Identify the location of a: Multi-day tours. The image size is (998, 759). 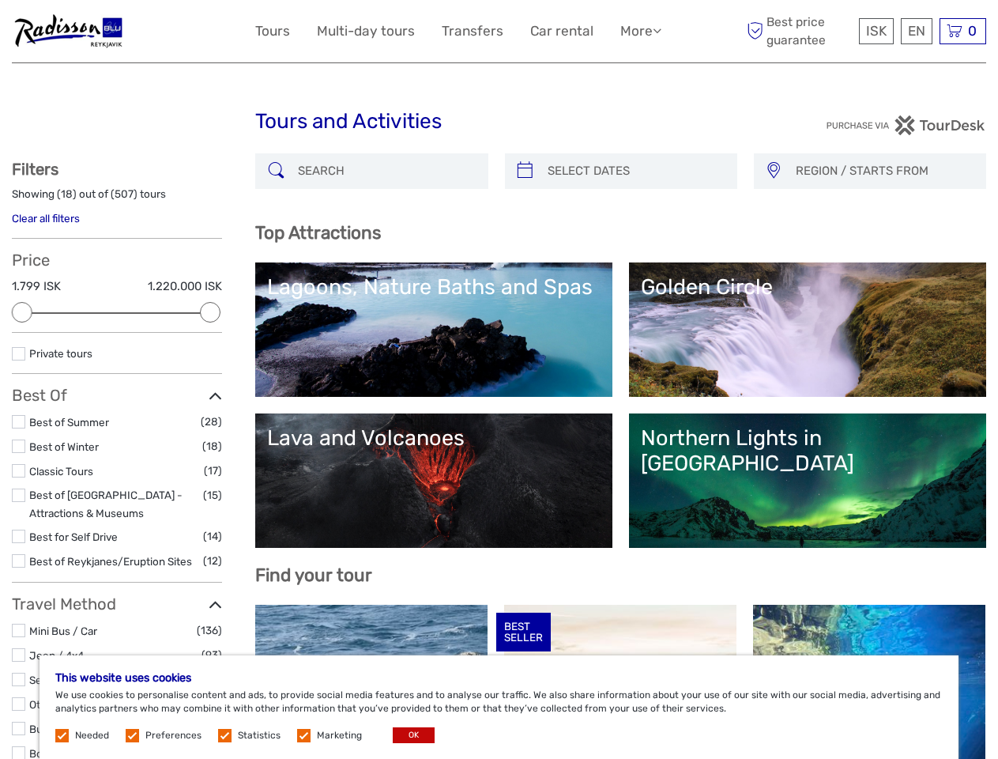
(366, 31).